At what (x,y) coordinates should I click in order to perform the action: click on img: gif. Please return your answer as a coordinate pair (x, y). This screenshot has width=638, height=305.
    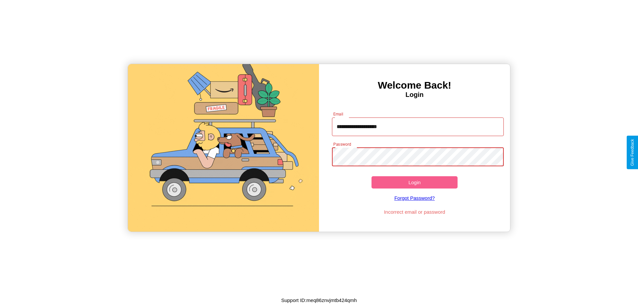
    Looking at the image, I should click on (223, 148).